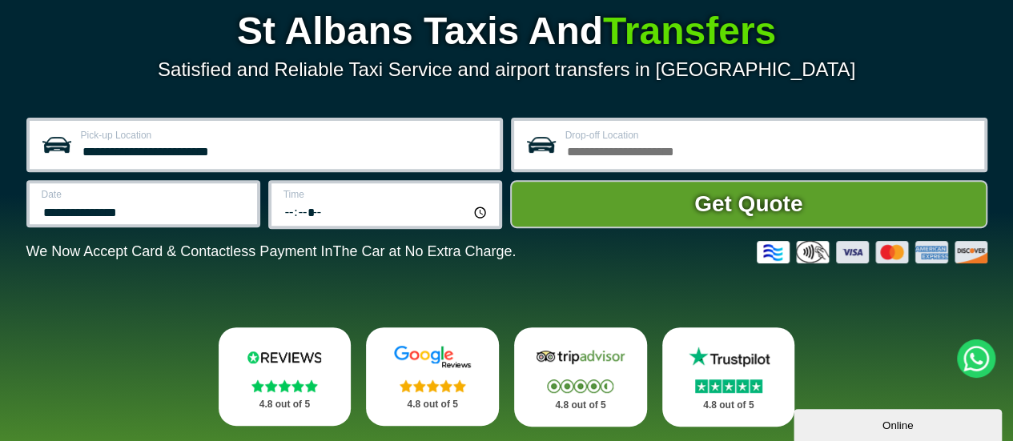  What do you see at coordinates (689, 30) in the screenshot?
I see `span: Transfers` at bounding box center [689, 30].